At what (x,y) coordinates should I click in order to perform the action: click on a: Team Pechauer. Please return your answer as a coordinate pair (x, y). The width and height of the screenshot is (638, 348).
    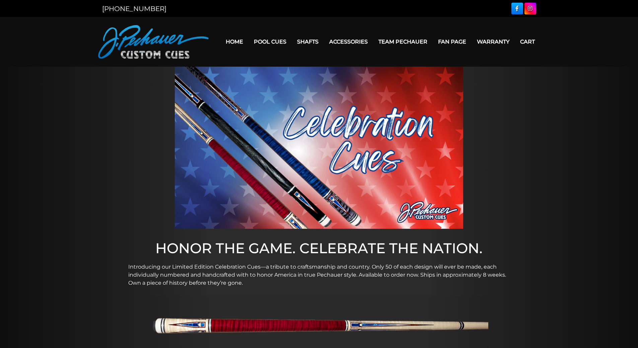
    Looking at the image, I should click on (403, 42).